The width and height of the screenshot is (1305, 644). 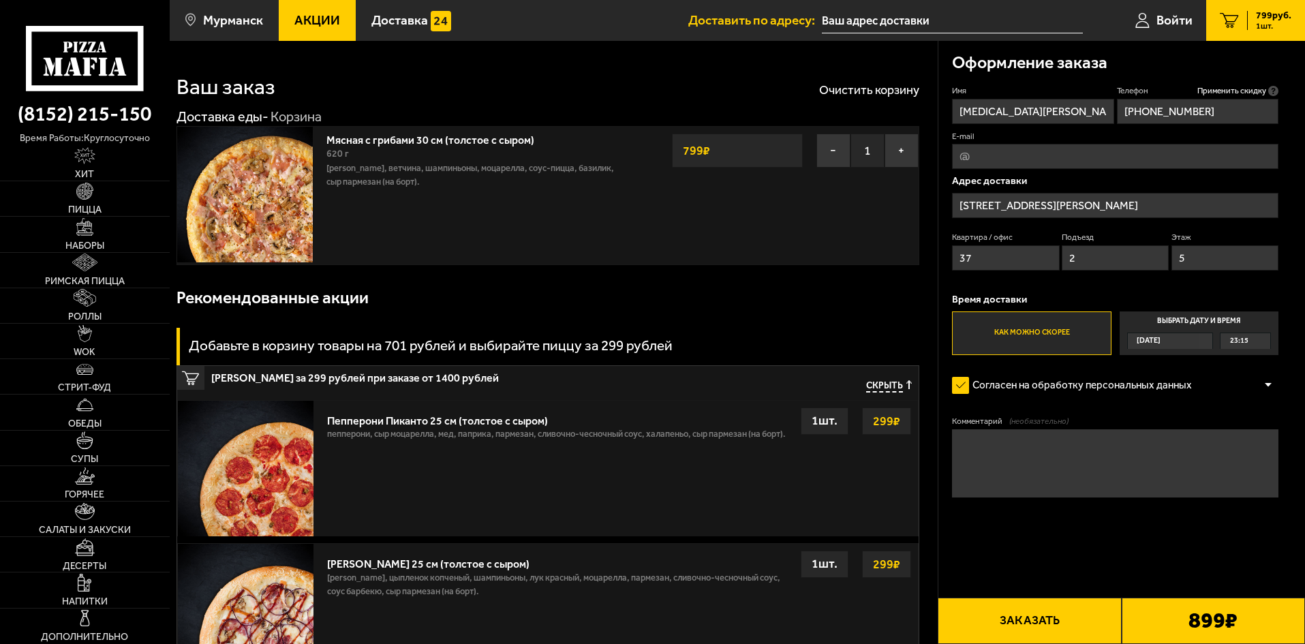 What do you see at coordinates (1115, 299) in the screenshot?
I see `p: Время доставки` at bounding box center [1115, 299].